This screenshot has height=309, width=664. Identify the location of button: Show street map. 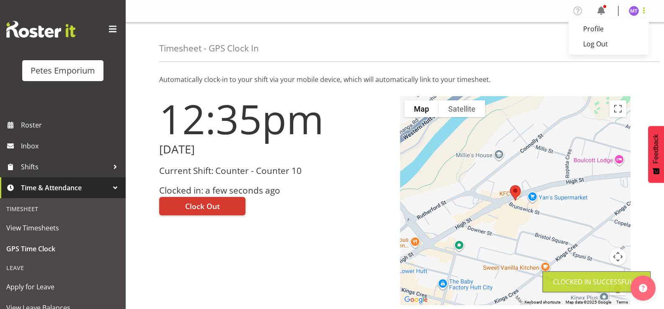
(421, 109).